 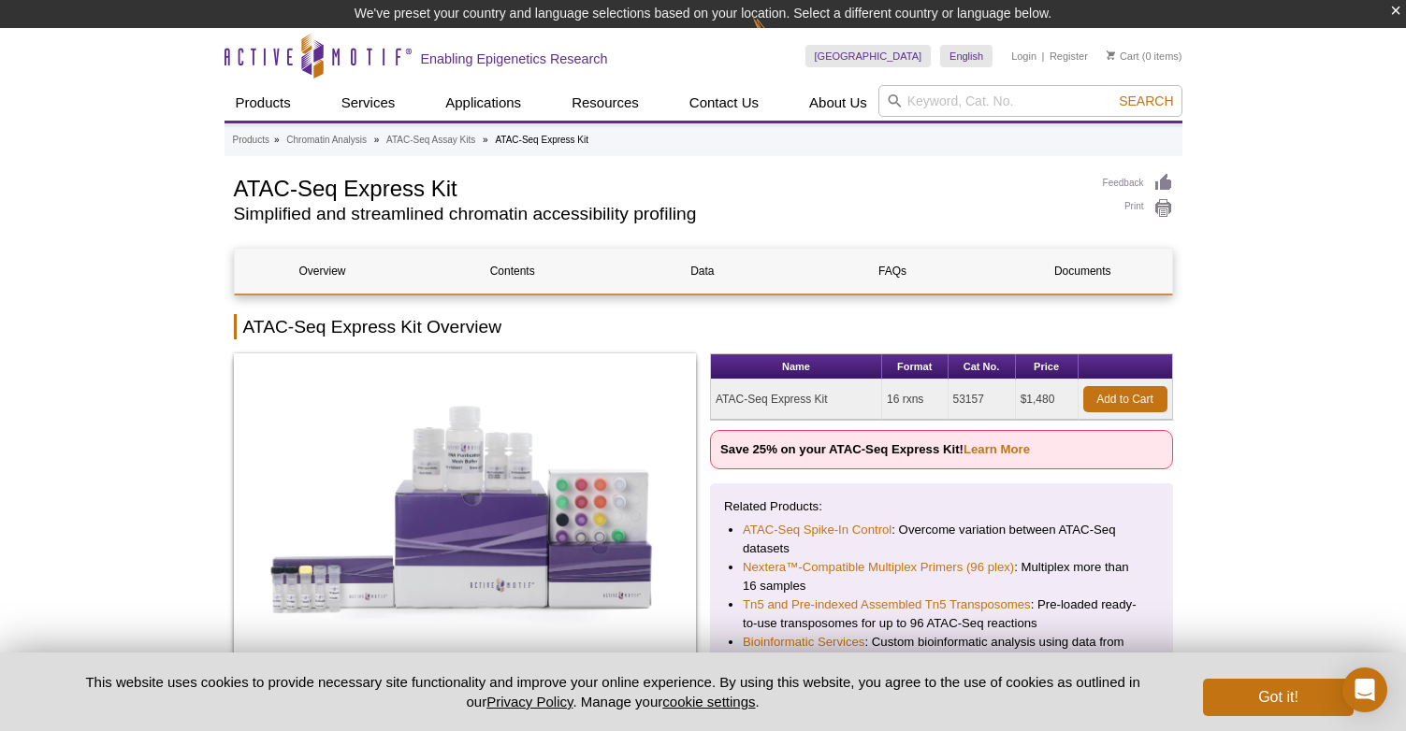 What do you see at coordinates (323, 271) in the screenshot?
I see `a: Overview` at bounding box center [323, 271].